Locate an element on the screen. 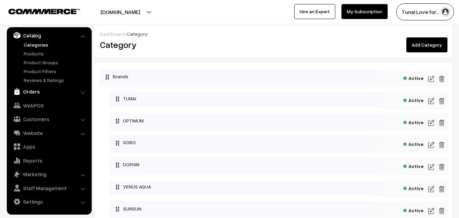  button: Tunai Love for… is located at coordinates (425, 12).